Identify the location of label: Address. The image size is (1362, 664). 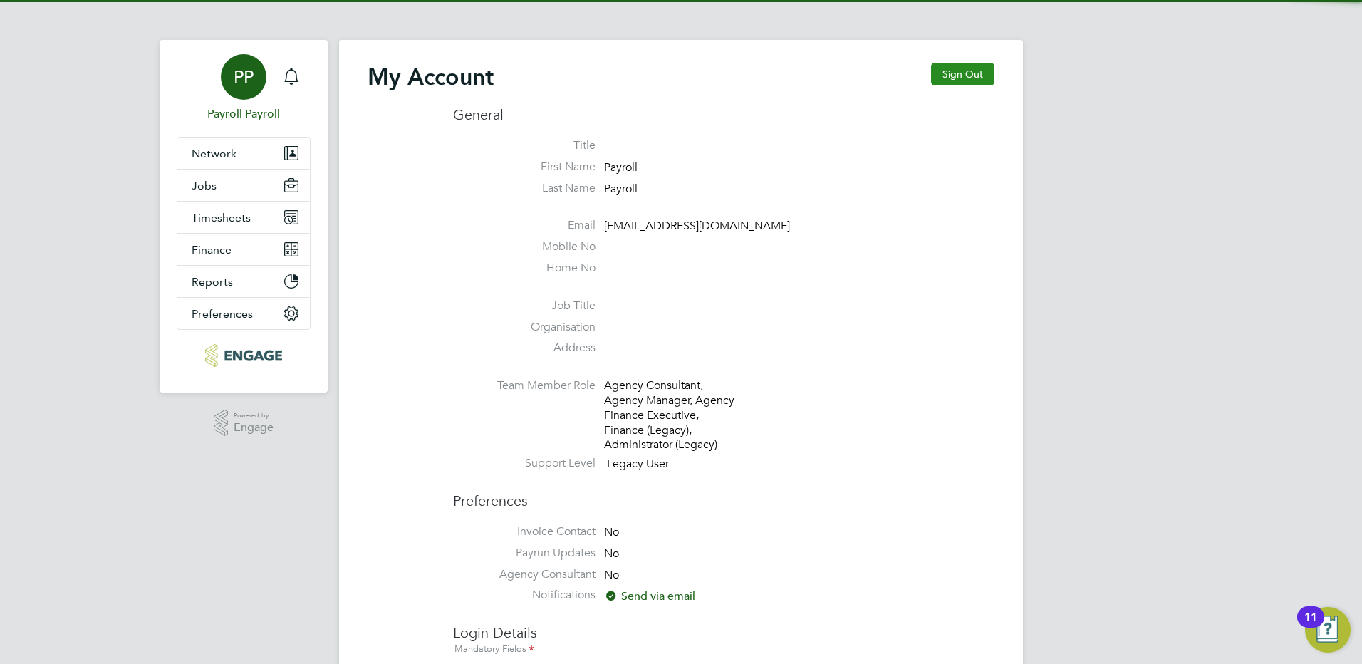
(524, 348).